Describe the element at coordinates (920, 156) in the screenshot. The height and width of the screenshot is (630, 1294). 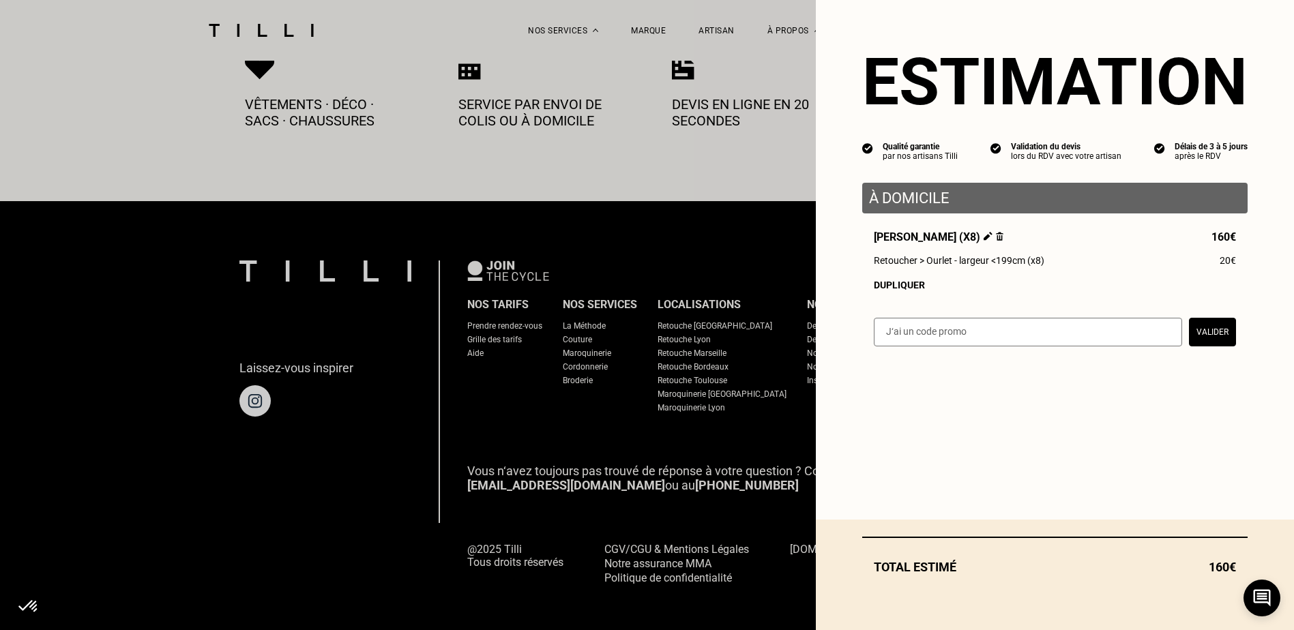
I see `div: par nos artisans Tilli` at that location.